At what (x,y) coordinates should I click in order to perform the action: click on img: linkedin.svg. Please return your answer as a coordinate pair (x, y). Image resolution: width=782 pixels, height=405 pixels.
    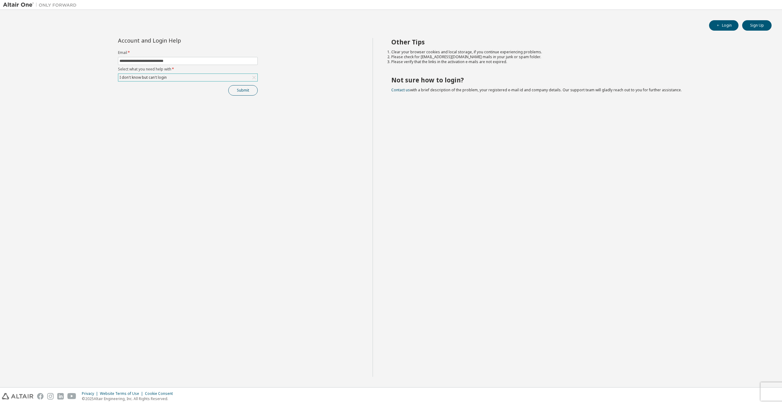
    Looking at the image, I should click on (60, 396).